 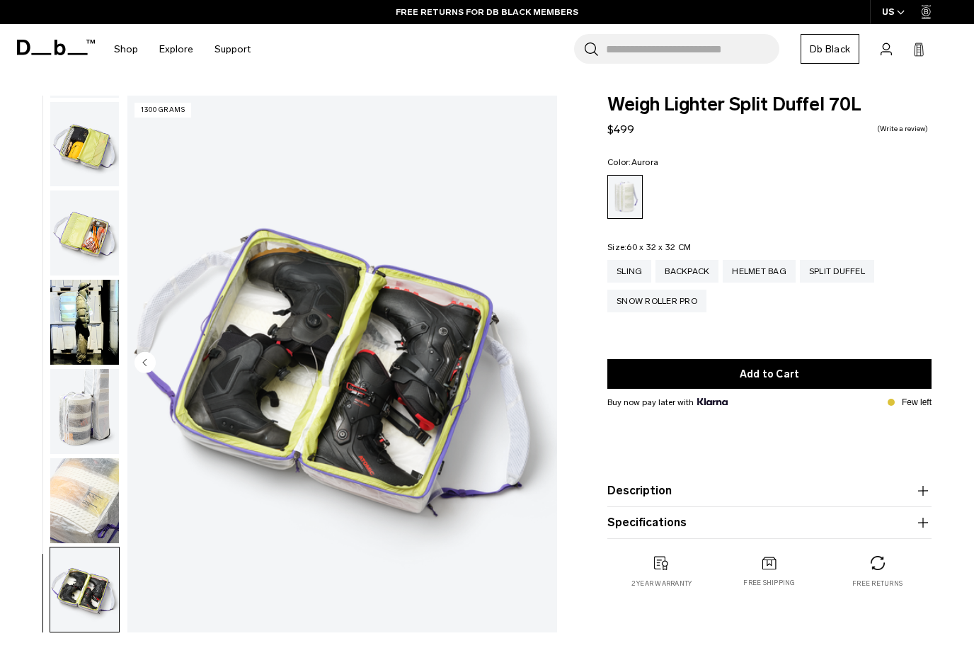 I want to click on p: 1300 grams, so click(x=163, y=110).